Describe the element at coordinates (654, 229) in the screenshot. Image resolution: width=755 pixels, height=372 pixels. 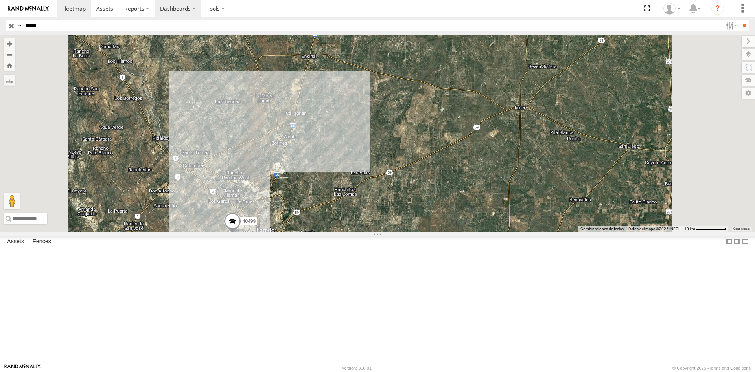
I see `span: Datos del mapa ©2025 INEGI` at that location.